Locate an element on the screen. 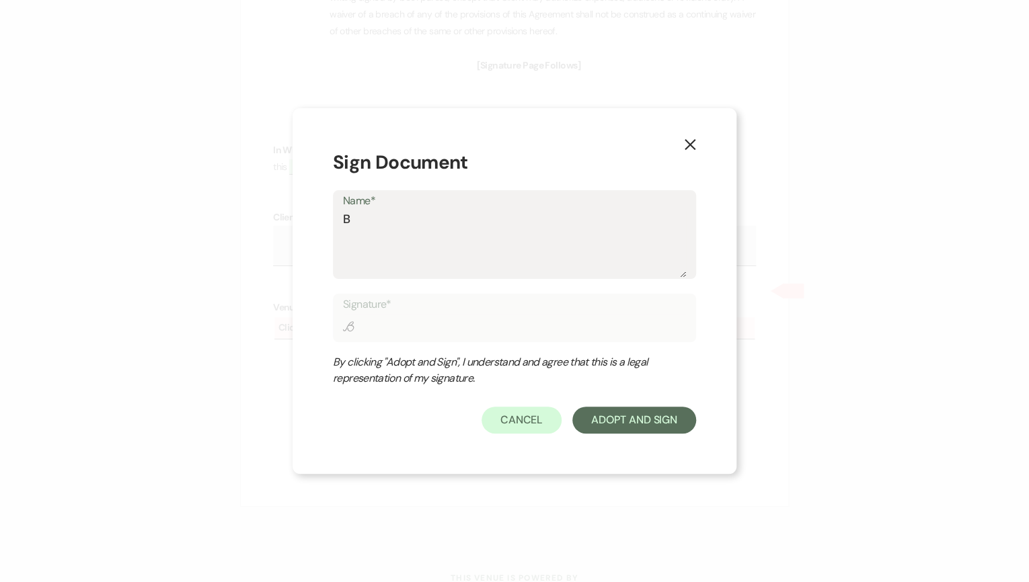 This screenshot has width=1029, height=582. label: Signature* is located at coordinates (514, 305).